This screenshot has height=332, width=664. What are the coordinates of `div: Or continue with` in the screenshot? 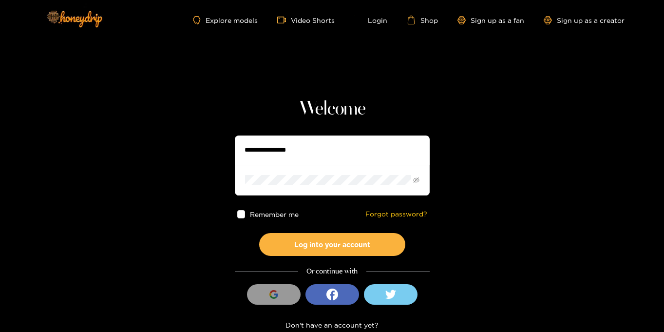 It's located at (332, 271).